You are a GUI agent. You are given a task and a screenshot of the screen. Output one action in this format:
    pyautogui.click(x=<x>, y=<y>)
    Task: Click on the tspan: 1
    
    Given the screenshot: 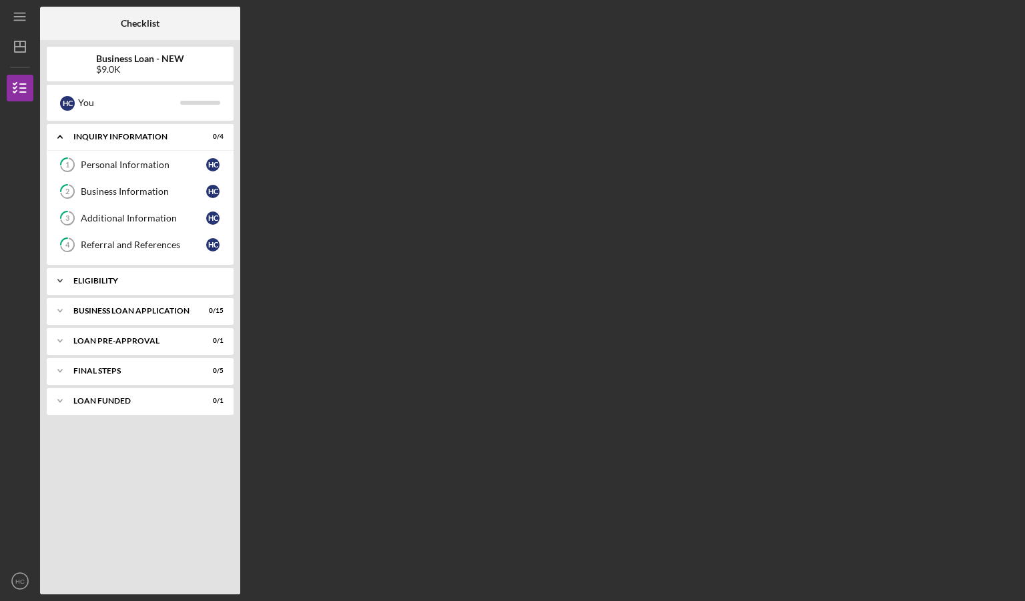 What is the action you would take?
    pyautogui.click(x=67, y=165)
    